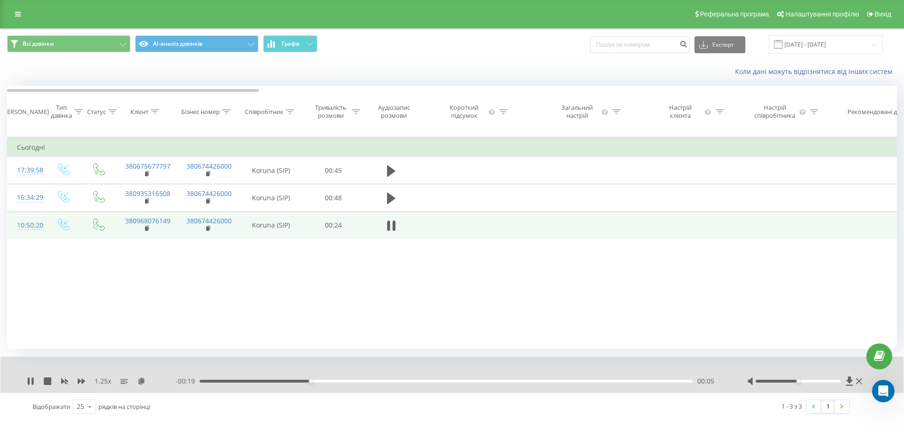  What do you see at coordinates (187, 381) in the screenshot?
I see `span: - 00:19` at bounding box center [187, 381].